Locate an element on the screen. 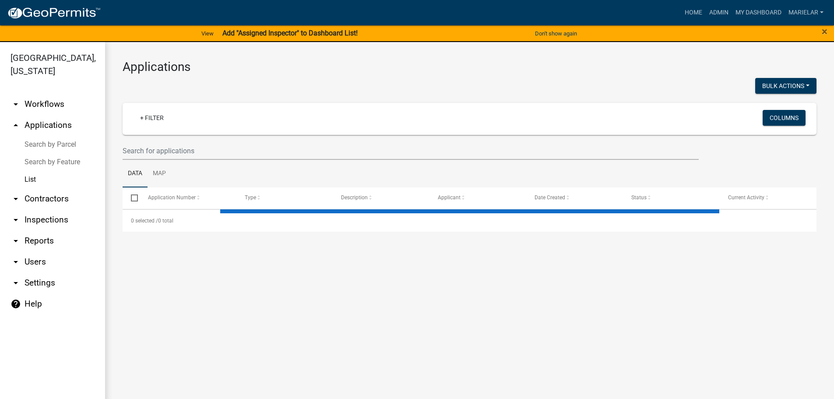 The image size is (834, 399). datatable-header-cell: Select is located at coordinates (131, 198).